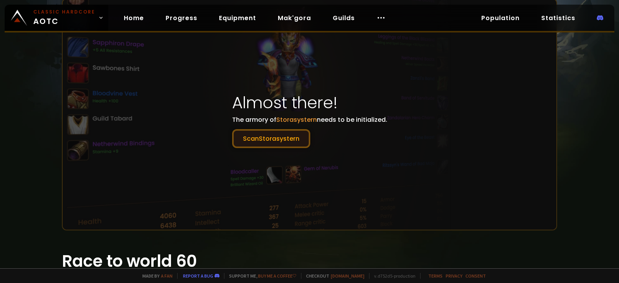 This screenshot has width=619, height=283. Describe the element at coordinates (167, 276) in the screenshot. I see `a: a fan` at that location.